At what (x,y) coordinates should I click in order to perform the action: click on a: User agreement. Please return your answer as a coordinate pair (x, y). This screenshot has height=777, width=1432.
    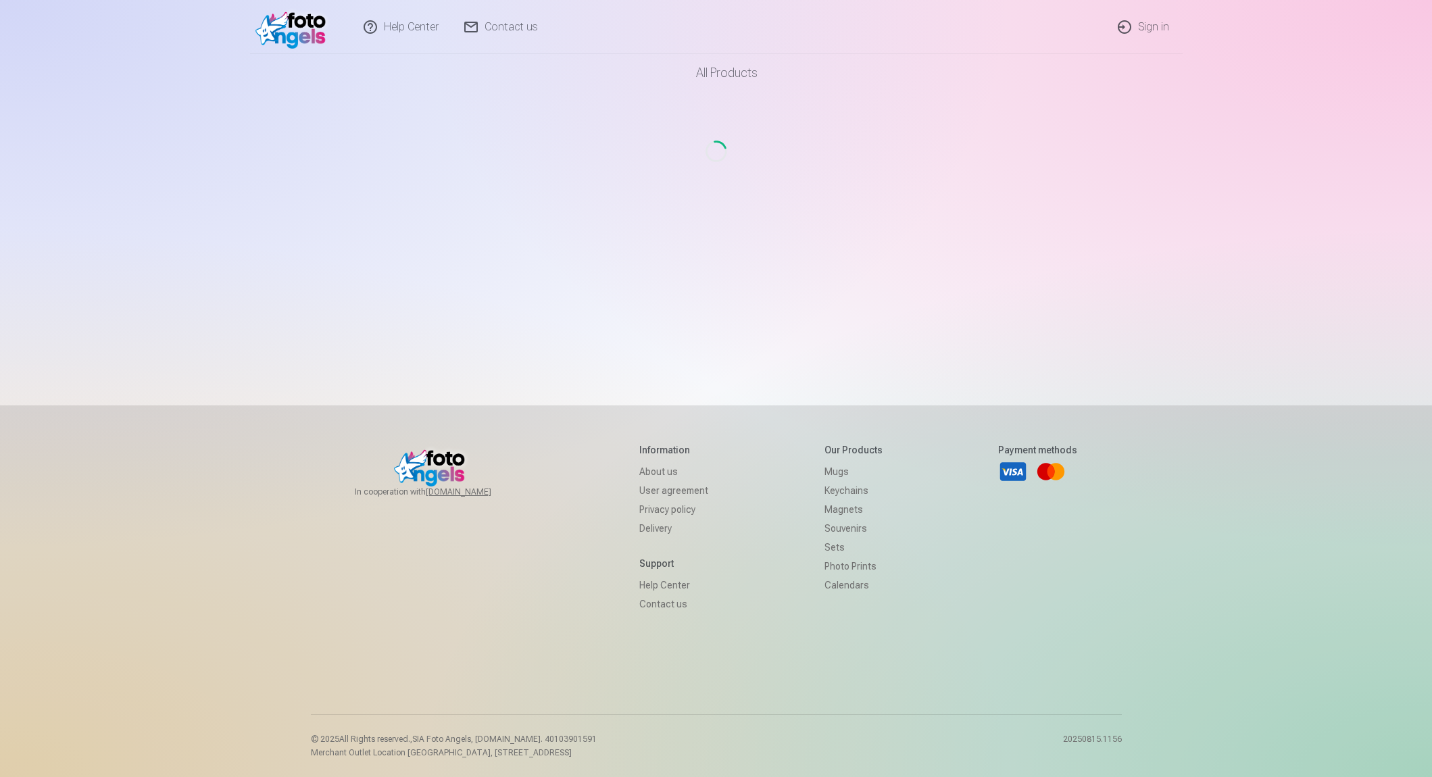
    Looking at the image, I should click on (674, 491).